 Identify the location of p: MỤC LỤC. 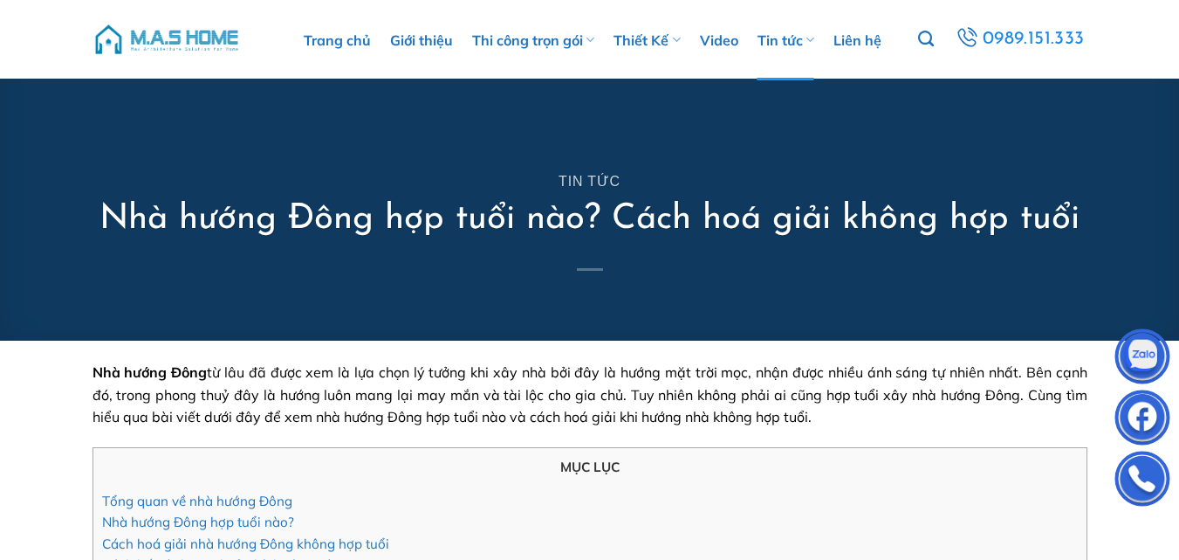
(590, 467).